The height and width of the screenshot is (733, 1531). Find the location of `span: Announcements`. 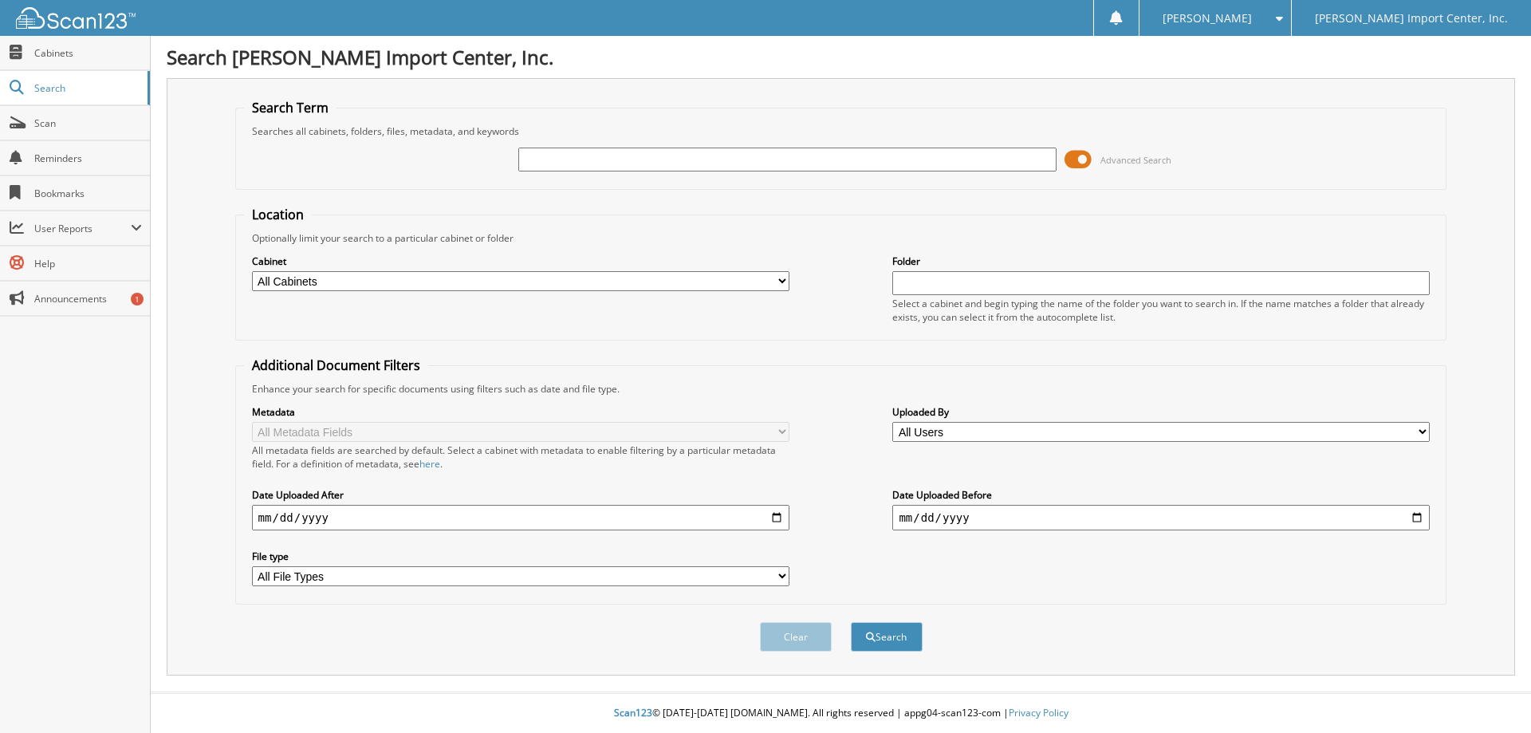

span: Announcements is located at coordinates (88, 298).